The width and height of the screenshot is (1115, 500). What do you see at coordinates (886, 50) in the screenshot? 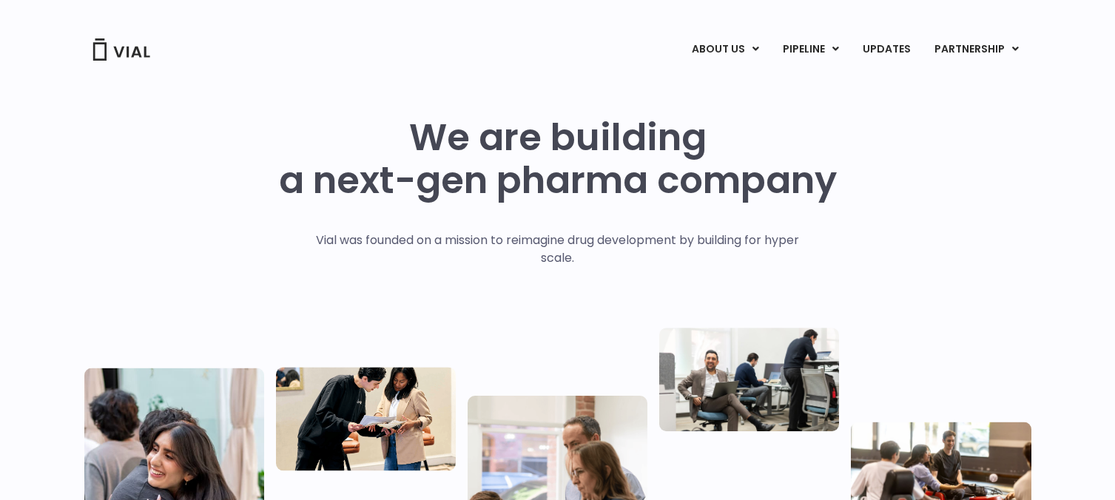
I see `a: UPDATES` at bounding box center [886, 50].